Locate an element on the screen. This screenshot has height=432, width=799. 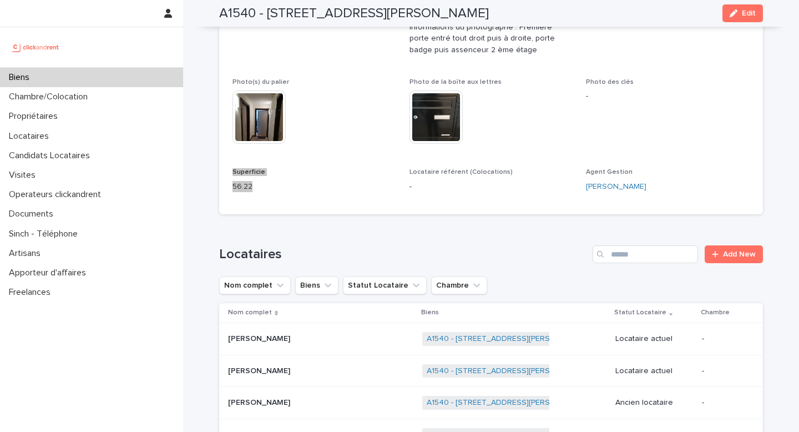
p: Chambre/Colocation is located at coordinates (50, 97).